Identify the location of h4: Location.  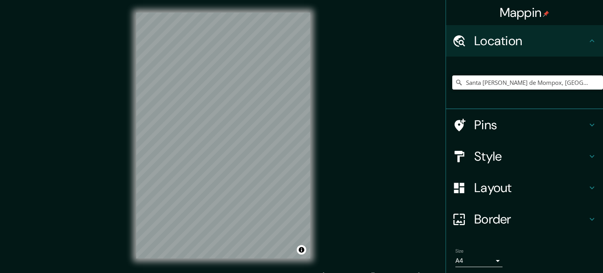
(531, 41).